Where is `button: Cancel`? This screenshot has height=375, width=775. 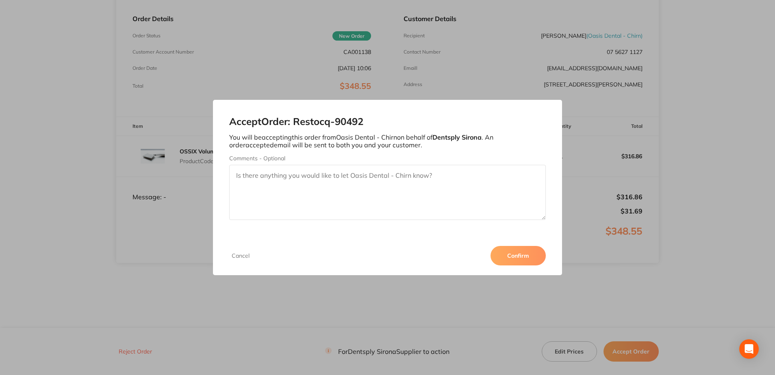
button: Cancel is located at coordinates (241, 256).